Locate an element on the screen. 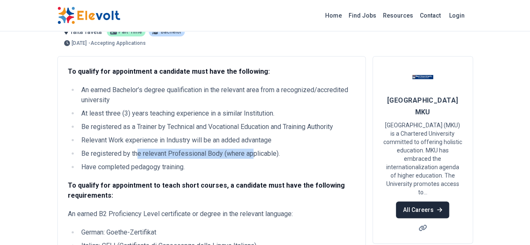  a: Resources is located at coordinates (398, 16).